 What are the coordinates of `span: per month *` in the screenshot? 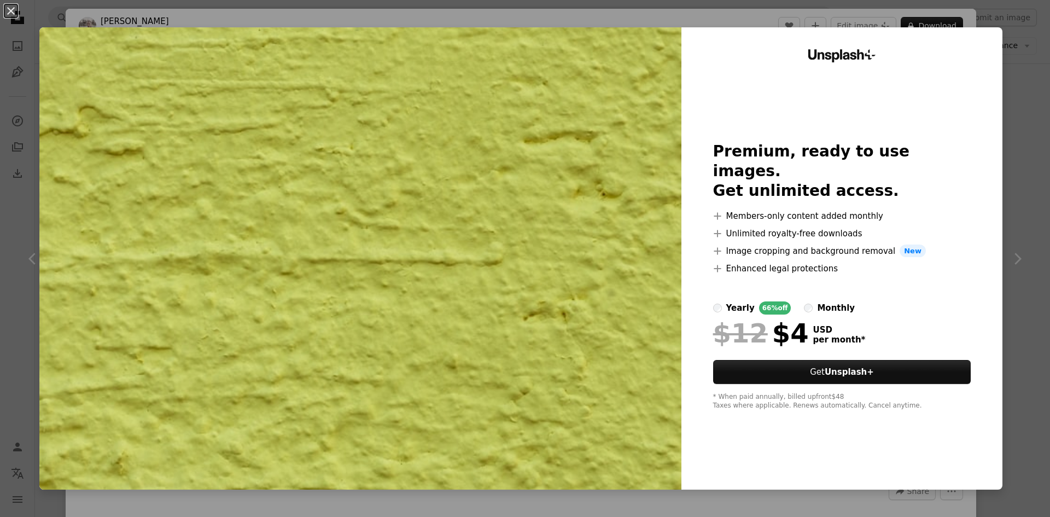 It's located at (839, 340).